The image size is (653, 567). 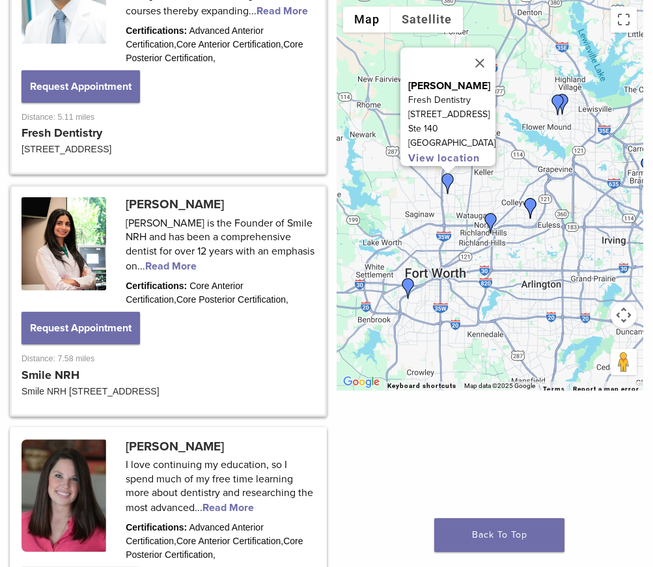 I want to click on p: Fresh Dentistry, so click(x=452, y=100).